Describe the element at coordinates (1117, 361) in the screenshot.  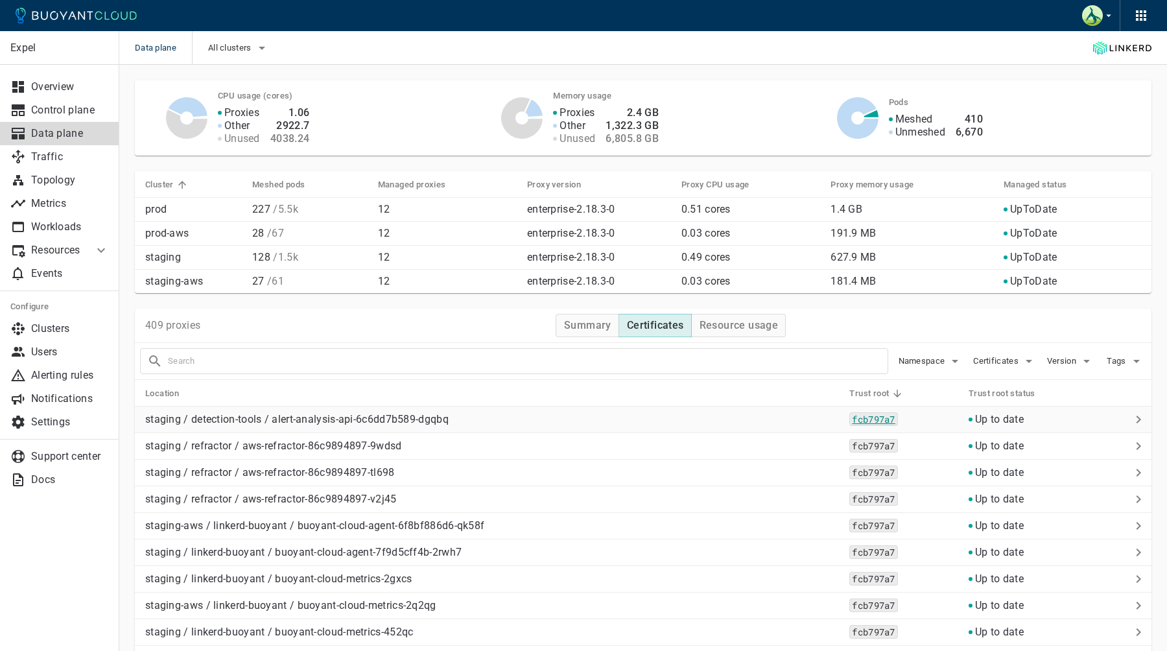
I see `span: Tags` at that location.